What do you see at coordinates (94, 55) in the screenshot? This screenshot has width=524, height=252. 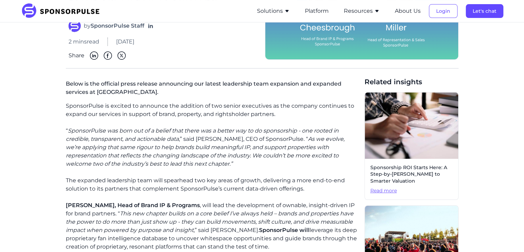 I see `img: Linkedin` at bounding box center [94, 55].